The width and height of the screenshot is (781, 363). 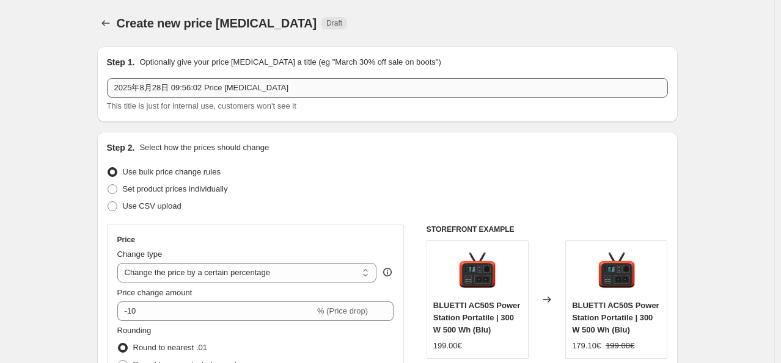 What do you see at coordinates (152, 206) in the screenshot?
I see `span: Use CSV upload` at bounding box center [152, 206].